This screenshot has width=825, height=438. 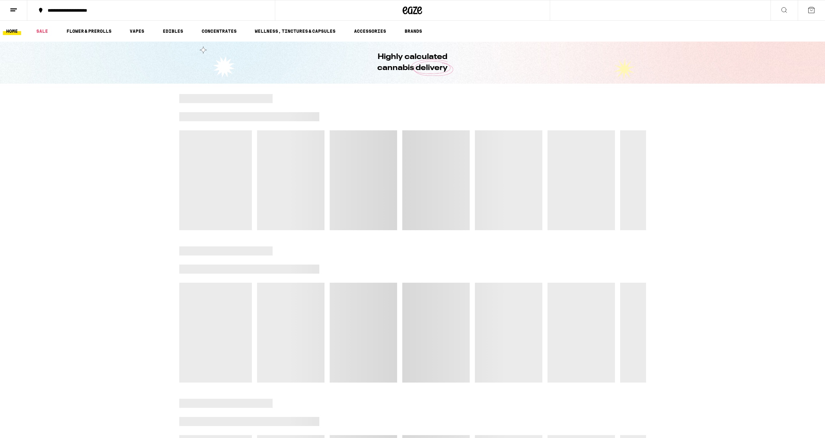 What do you see at coordinates (89, 31) in the screenshot?
I see `a: FLOWER & PREROLLS` at bounding box center [89, 31].